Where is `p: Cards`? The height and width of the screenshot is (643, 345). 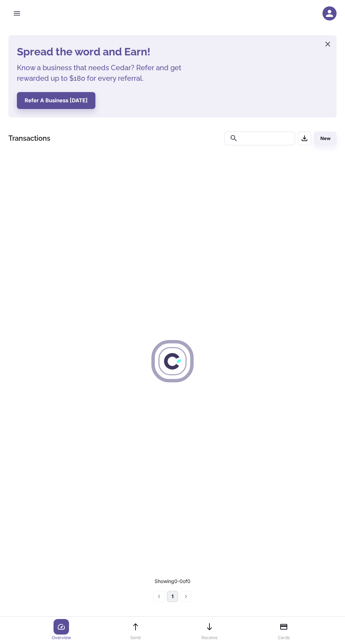 p: Cards is located at coordinates (284, 637).